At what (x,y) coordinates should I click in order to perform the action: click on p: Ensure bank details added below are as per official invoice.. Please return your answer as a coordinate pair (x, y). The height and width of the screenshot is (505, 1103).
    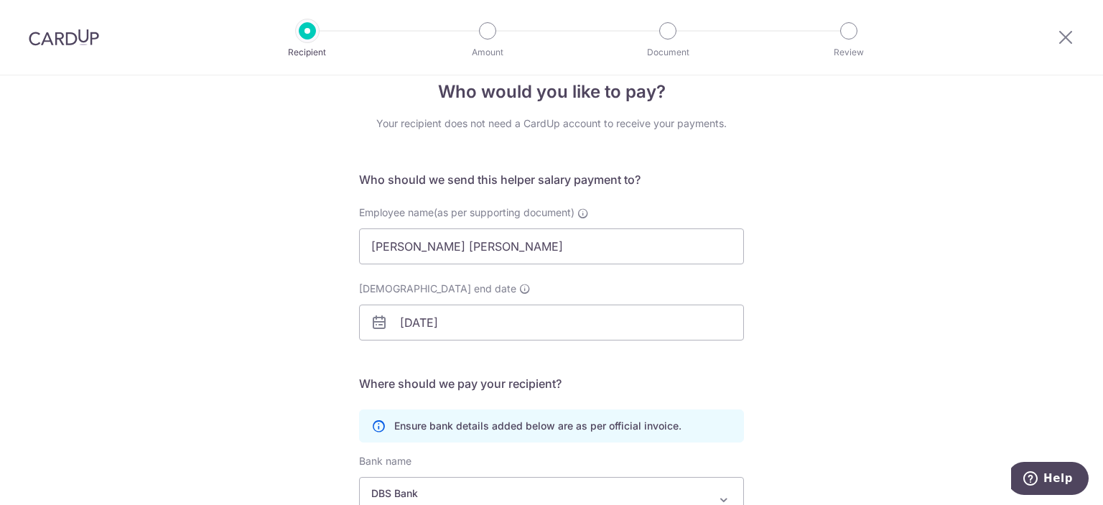
    Looking at the image, I should click on (538, 426).